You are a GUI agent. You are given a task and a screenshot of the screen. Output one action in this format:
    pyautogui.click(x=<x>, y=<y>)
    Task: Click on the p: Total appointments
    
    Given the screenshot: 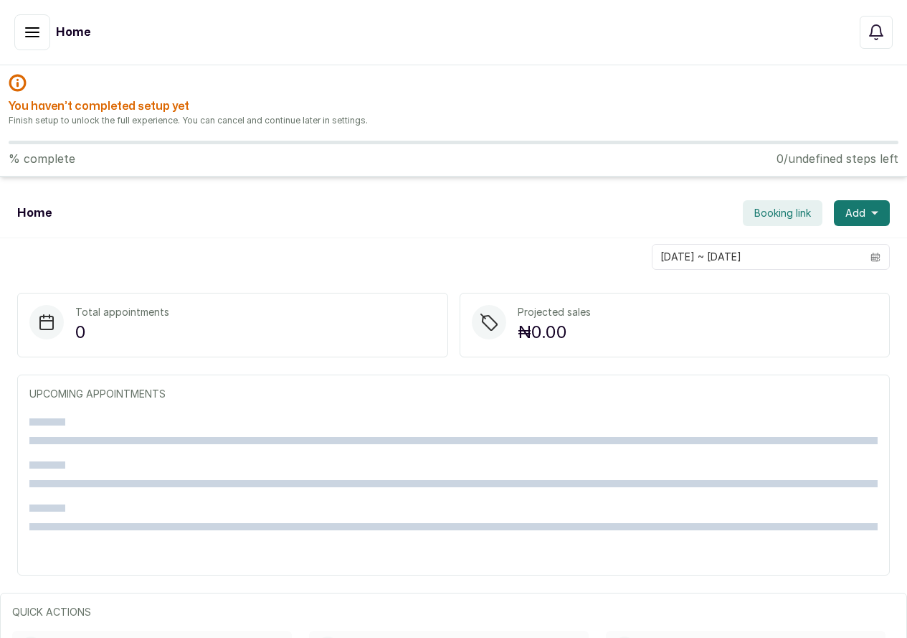 What is the action you would take?
    pyautogui.click(x=122, y=312)
    